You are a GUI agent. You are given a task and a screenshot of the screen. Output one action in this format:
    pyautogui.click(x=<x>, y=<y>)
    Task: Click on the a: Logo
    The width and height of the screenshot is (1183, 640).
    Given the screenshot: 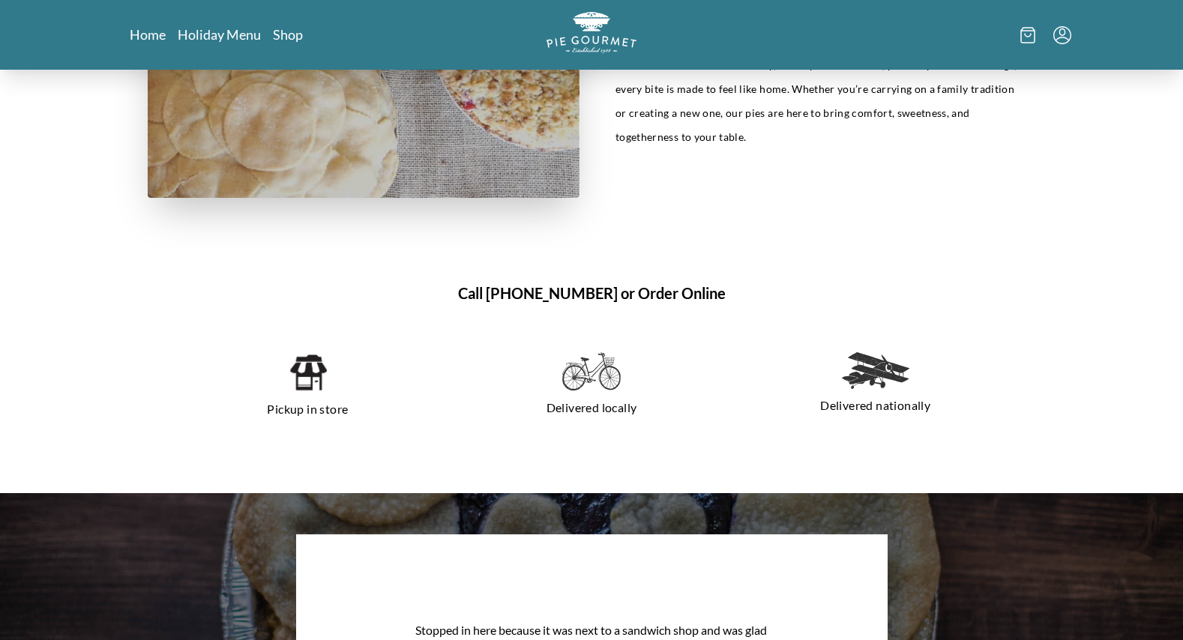 What is the action you would take?
    pyautogui.click(x=592, y=34)
    